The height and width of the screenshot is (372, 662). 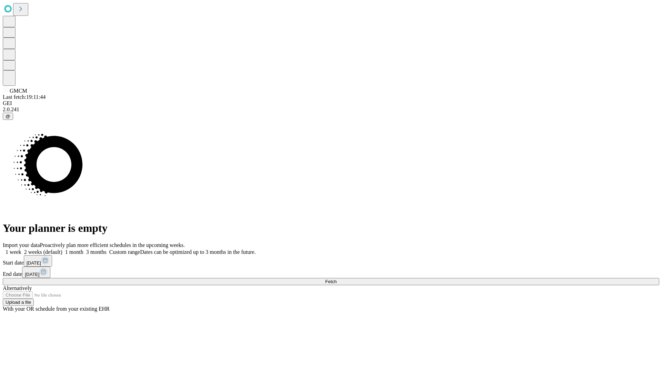 I want to click on span: 1 week, so click(x=13, y=252).